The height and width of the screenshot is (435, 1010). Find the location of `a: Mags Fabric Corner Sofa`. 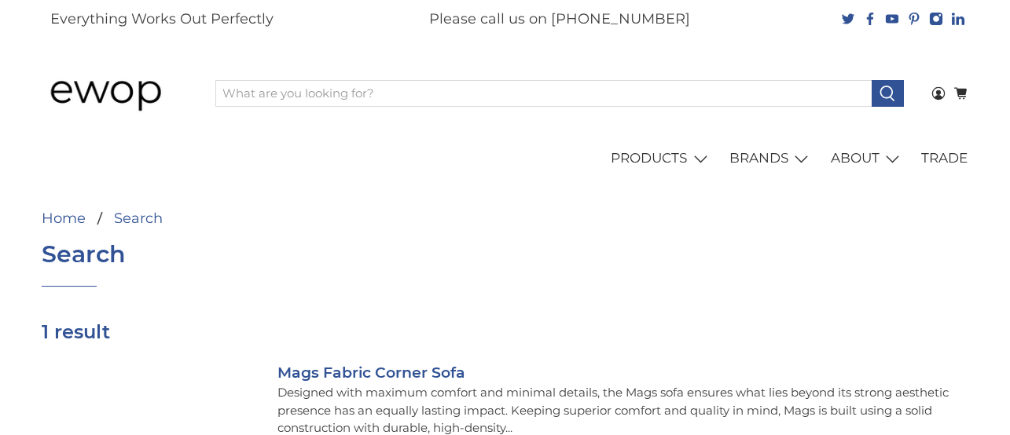

a: Mags Fabric Corner Sofa is located at coordinates (371, 373).